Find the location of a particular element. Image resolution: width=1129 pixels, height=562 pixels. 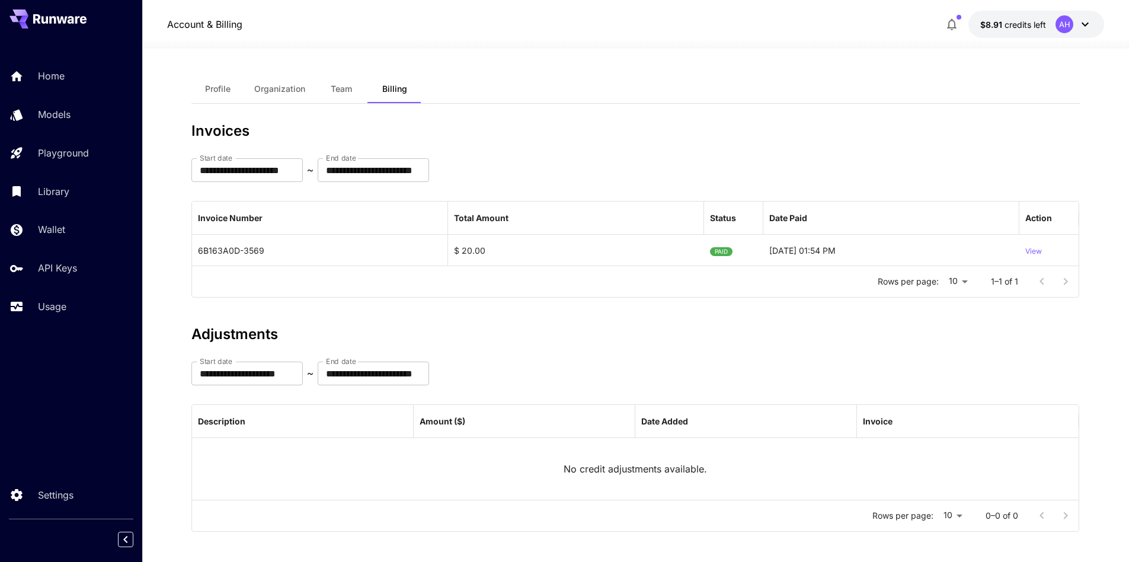

div: Invoice is located at coordinates (878, 421).